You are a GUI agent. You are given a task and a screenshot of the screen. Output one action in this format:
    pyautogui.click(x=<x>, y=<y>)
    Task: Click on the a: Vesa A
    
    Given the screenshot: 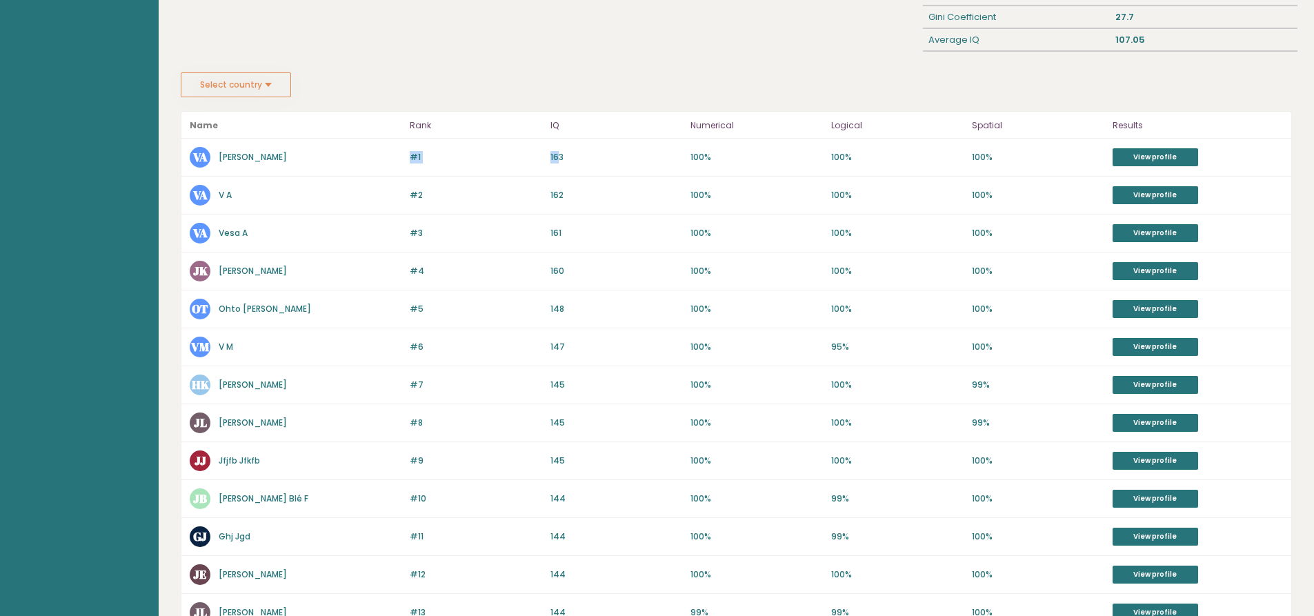 What is the action you would take?
    pyautogui.click(x=233, y=232)
    